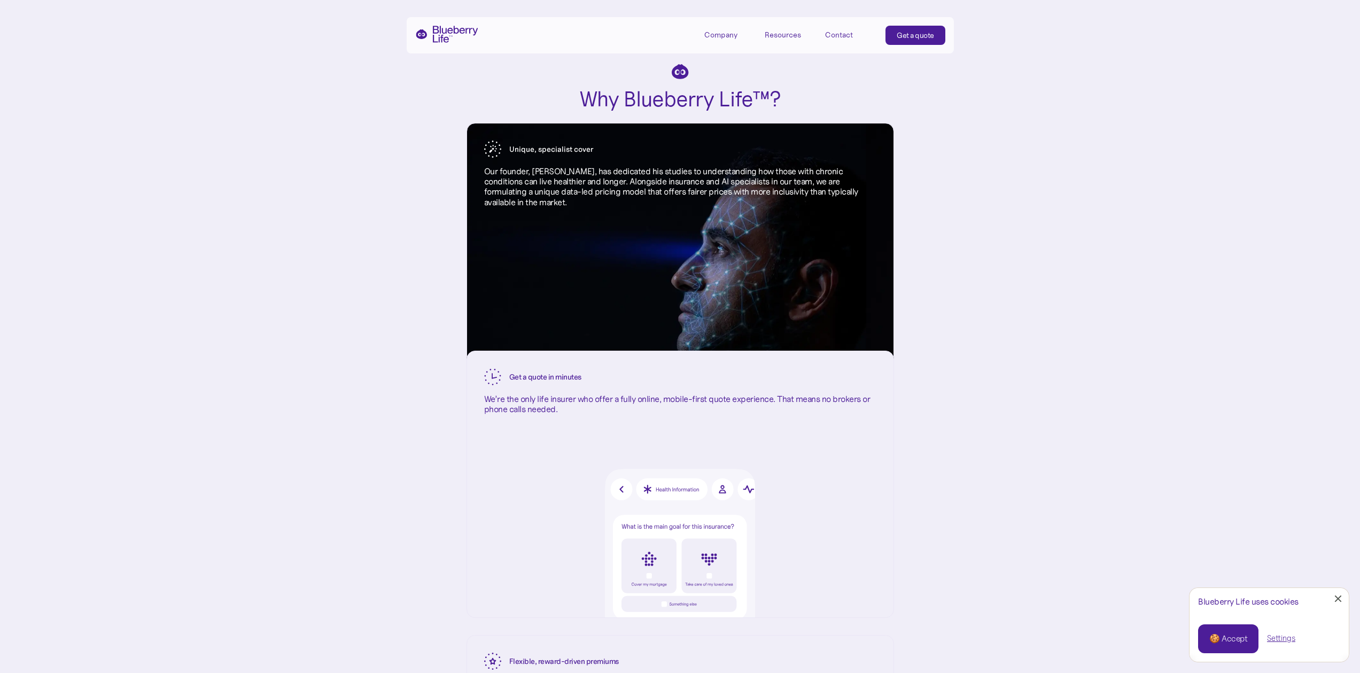  I want to click on div: Contact, so click(839, 35).